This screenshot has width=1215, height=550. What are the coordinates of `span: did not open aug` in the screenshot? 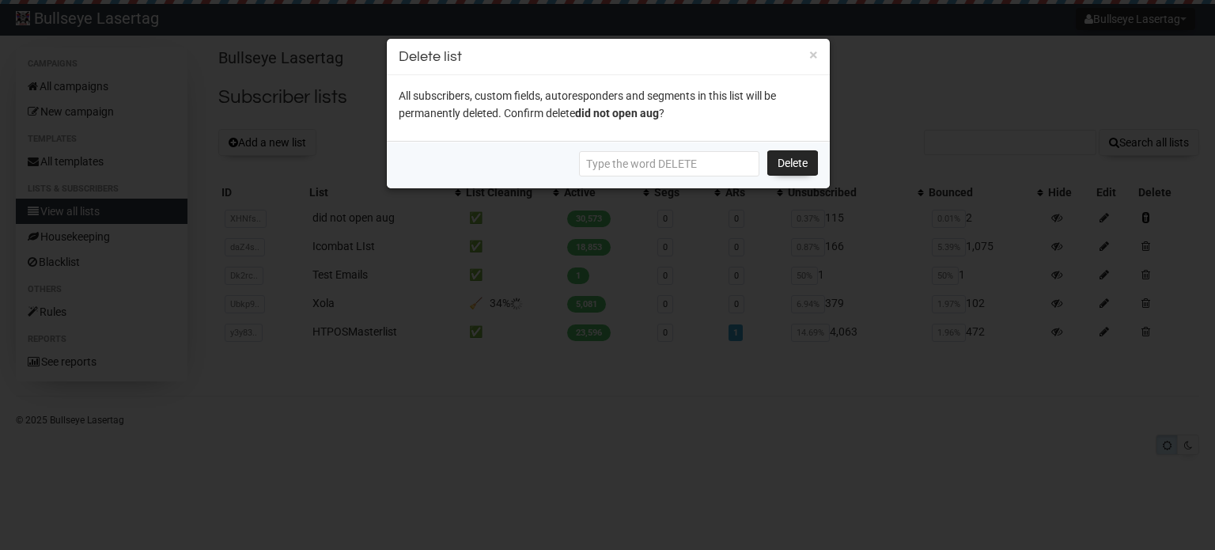 It's located at (617, 113).